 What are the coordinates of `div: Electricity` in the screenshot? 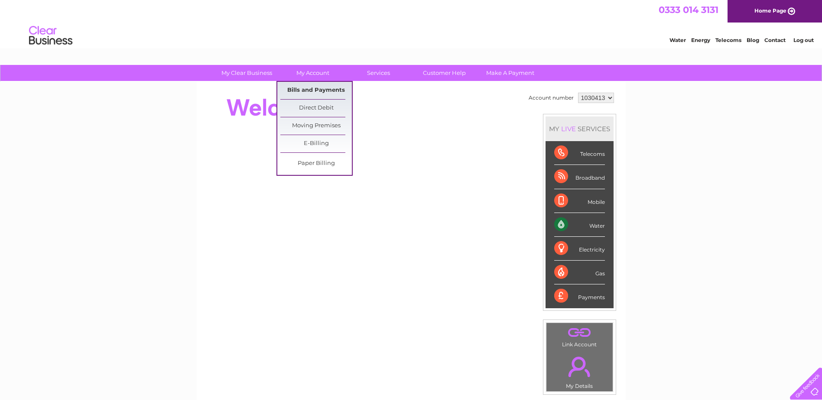 It's located at (579, 249).